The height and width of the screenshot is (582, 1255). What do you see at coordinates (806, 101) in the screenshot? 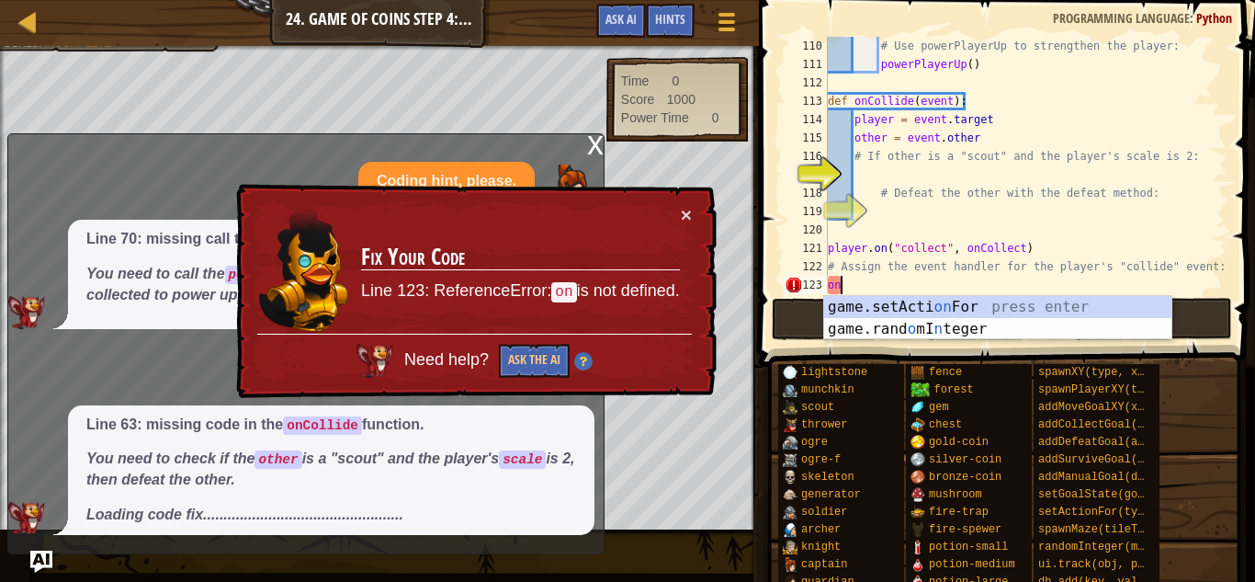
I see `div: 113` at bounding box center [806, 101].